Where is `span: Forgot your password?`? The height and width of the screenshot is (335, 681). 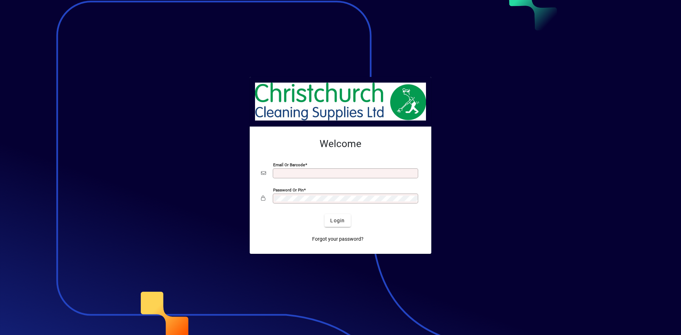
span: Forgot your password? is located at coordinates (338, 239).